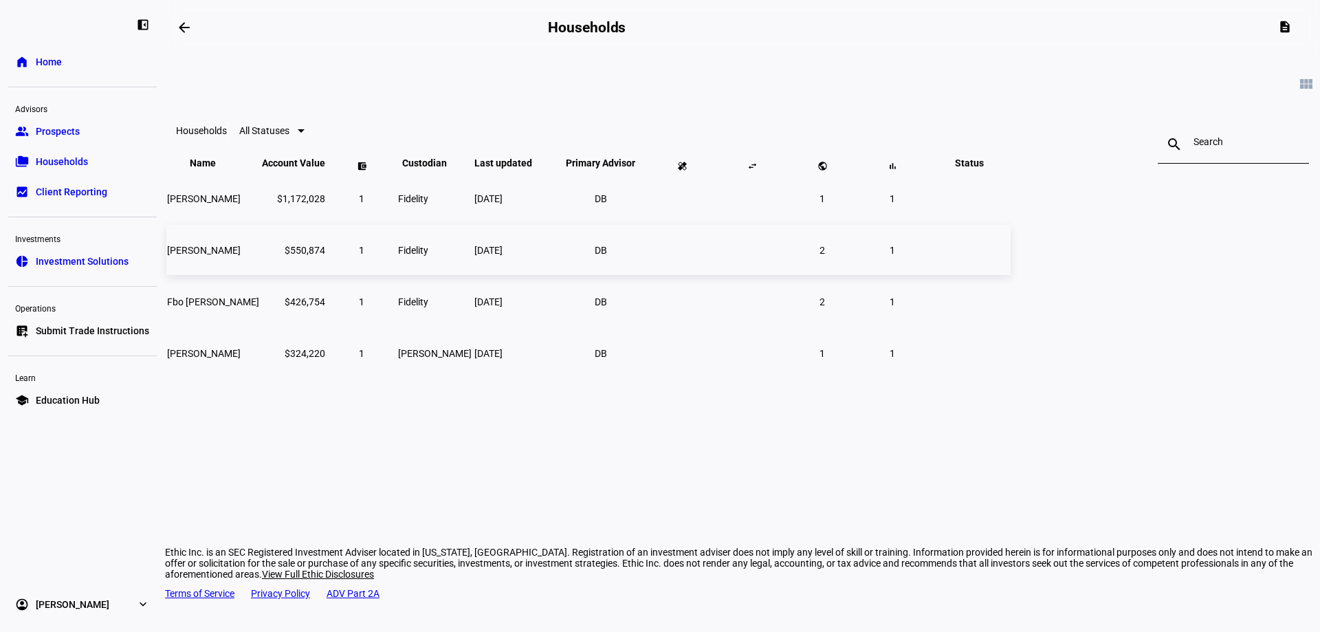  I want to click on mat-icon: description, so click(1285, 27).